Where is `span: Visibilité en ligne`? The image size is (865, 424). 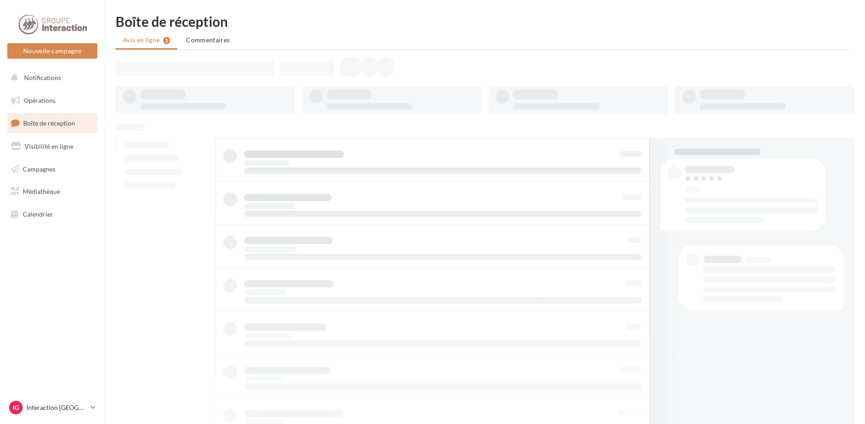 span: Visibilité en ligne is located at coordinates (49, 146).